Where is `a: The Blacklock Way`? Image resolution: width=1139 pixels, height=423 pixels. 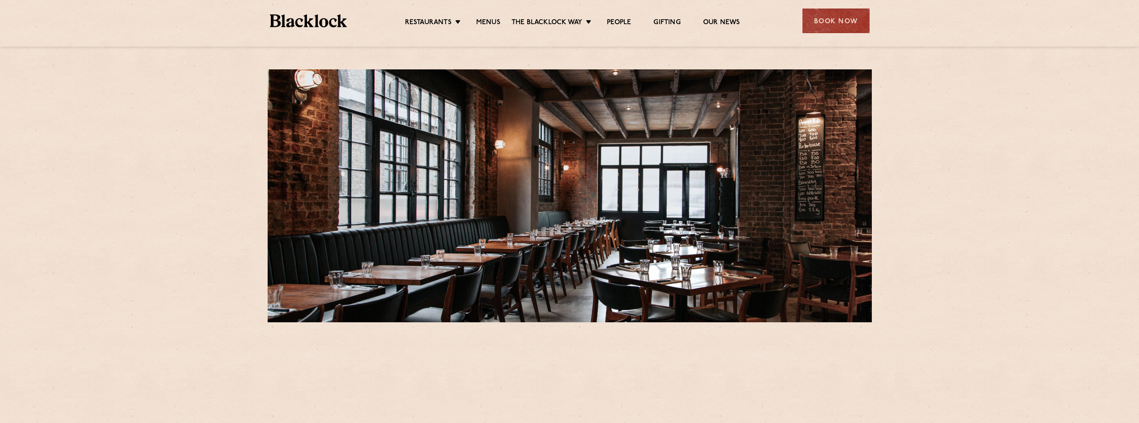 a: The Blacklock Way is located at coordinates (547, 23).